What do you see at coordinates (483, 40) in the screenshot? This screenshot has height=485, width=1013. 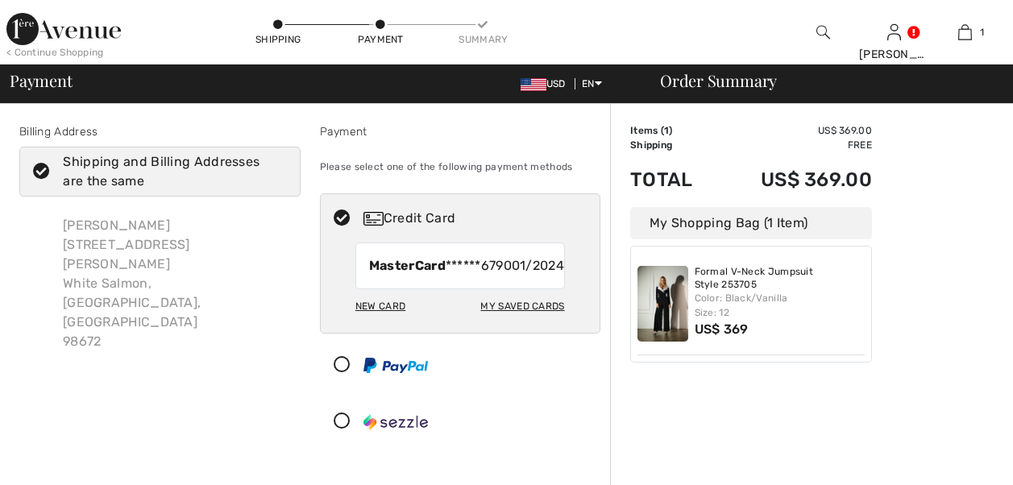 I see `div: Summary` at bounding box center [483, 40].